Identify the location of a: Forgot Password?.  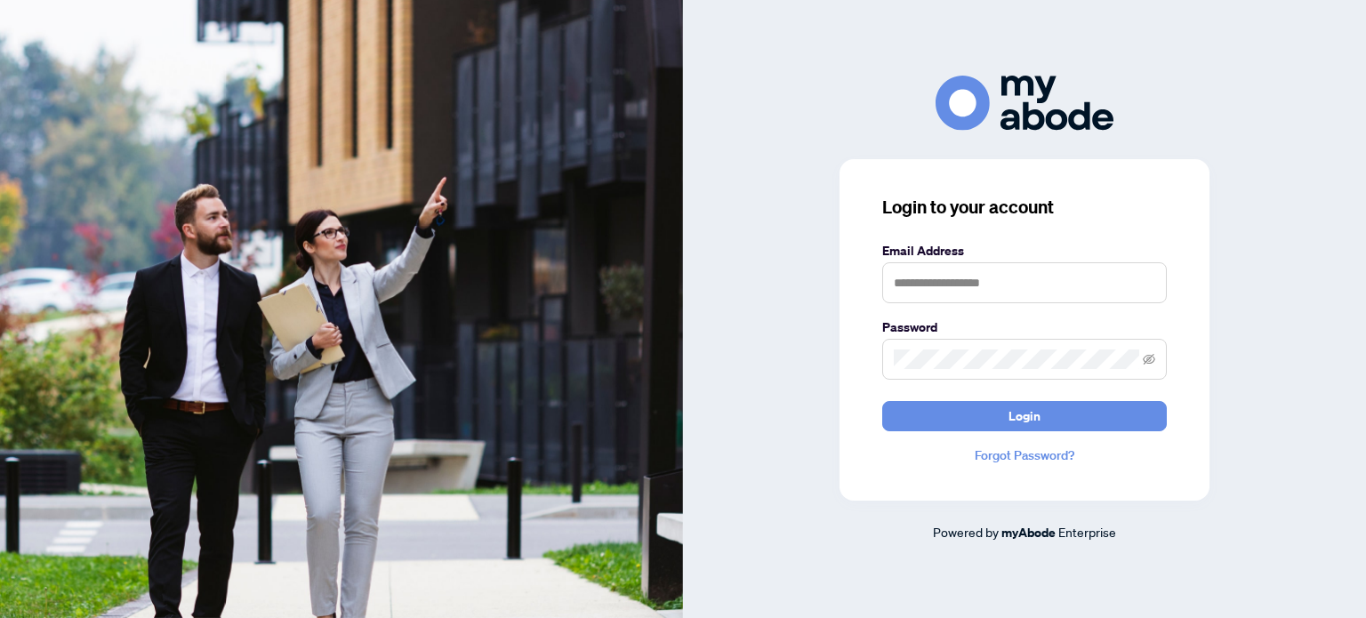
(1025, 455).